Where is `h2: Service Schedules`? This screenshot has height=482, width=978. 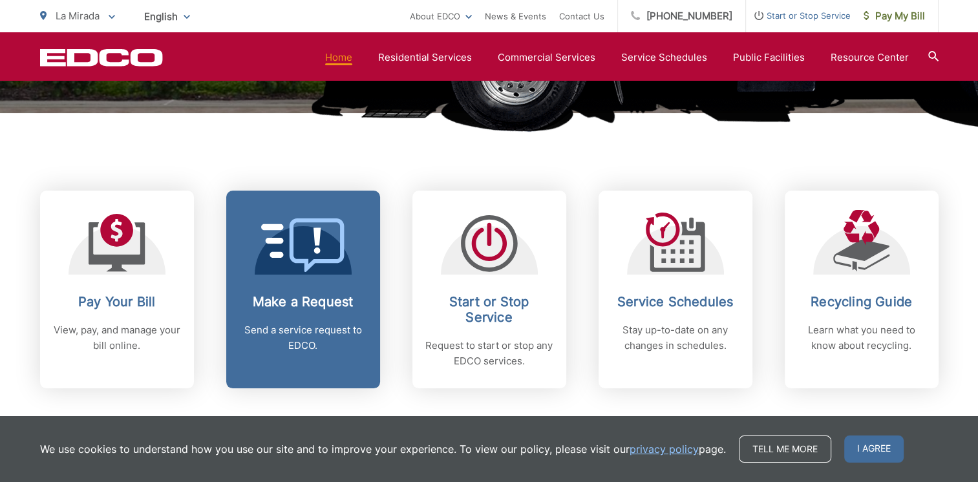 h2: Service Schedules is located at coordinates (675, 302).